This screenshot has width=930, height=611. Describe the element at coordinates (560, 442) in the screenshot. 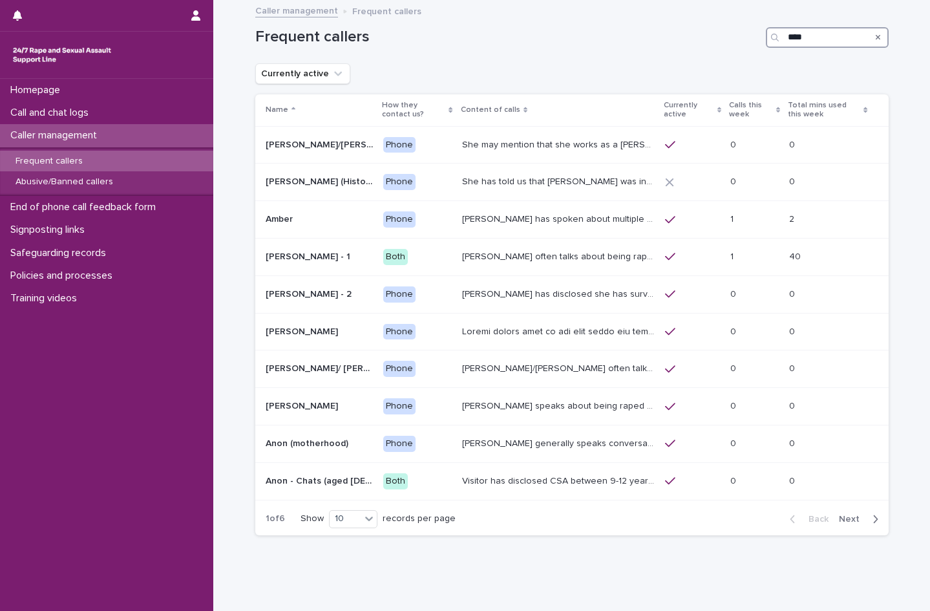

I see `p: Caller generally speaks conversationally about many different things in her life and rarely speak...` at that location.